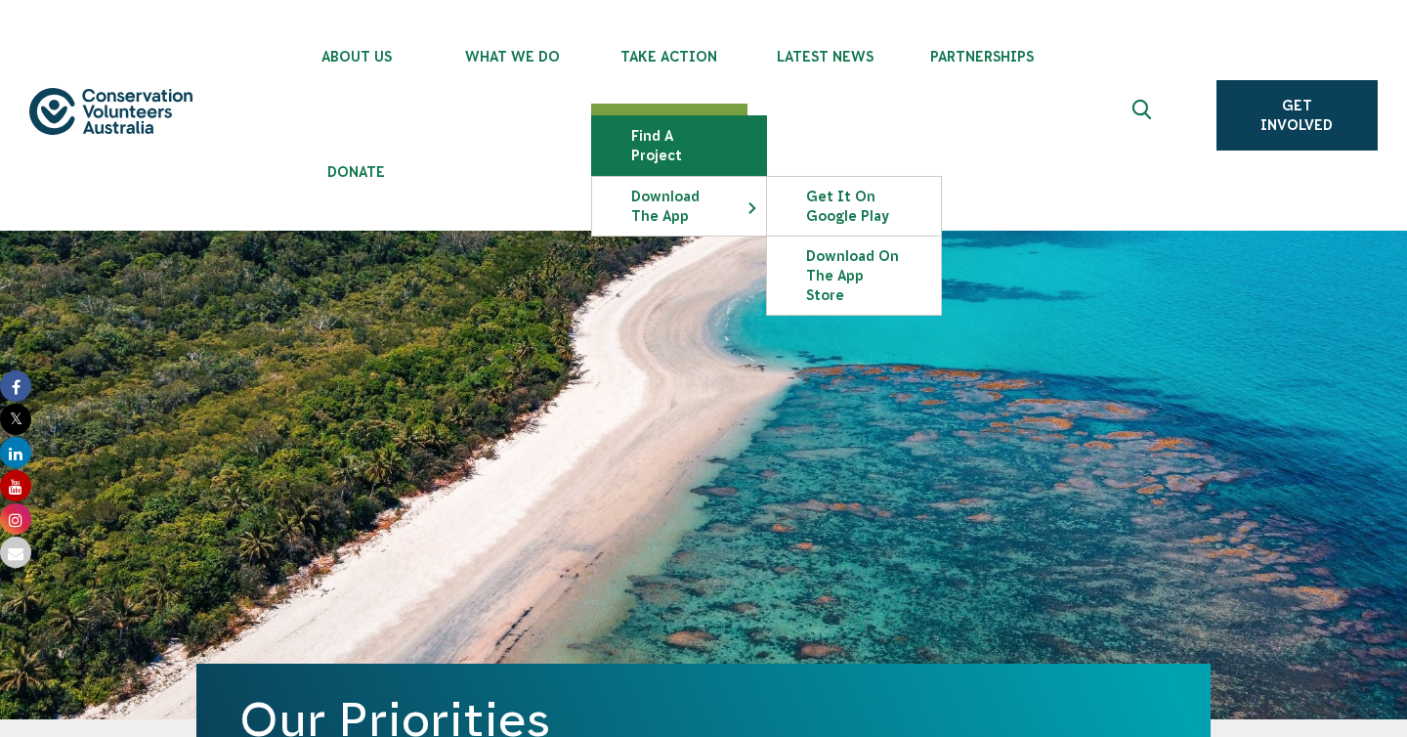 The image size is (1407, 737). I want to click on span: About Us, so click(357, 57).